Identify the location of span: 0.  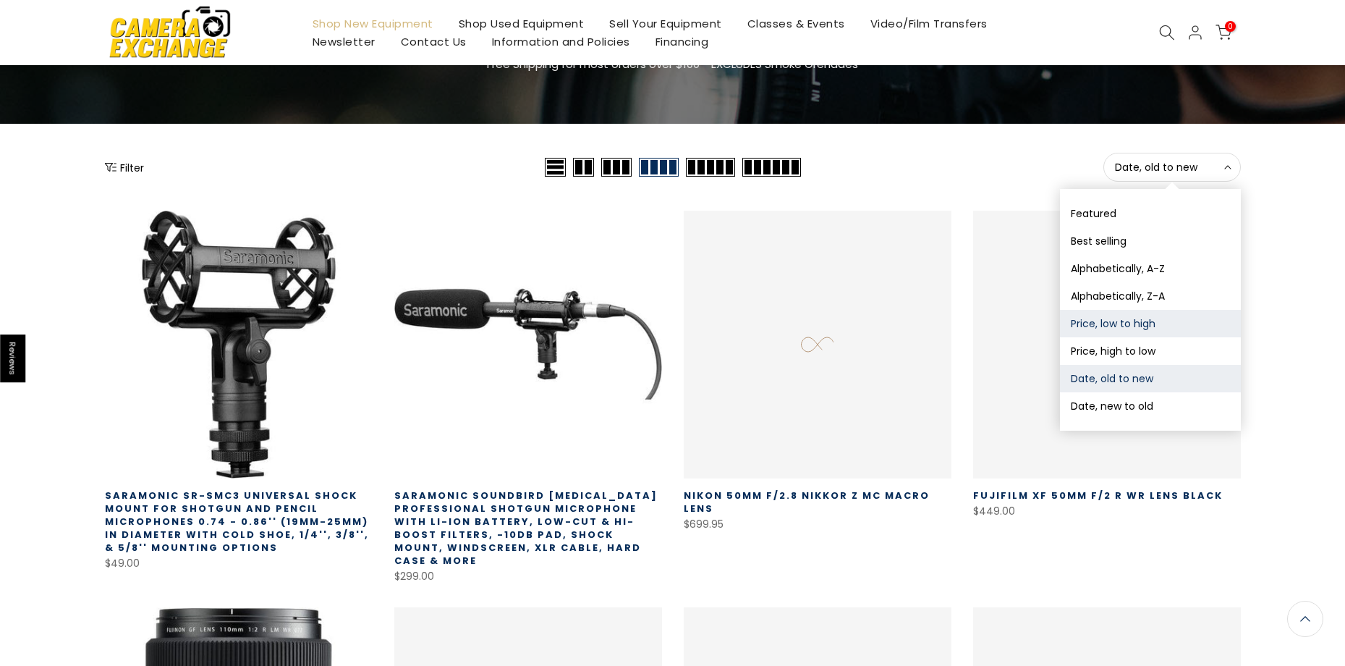
(1230, 26).